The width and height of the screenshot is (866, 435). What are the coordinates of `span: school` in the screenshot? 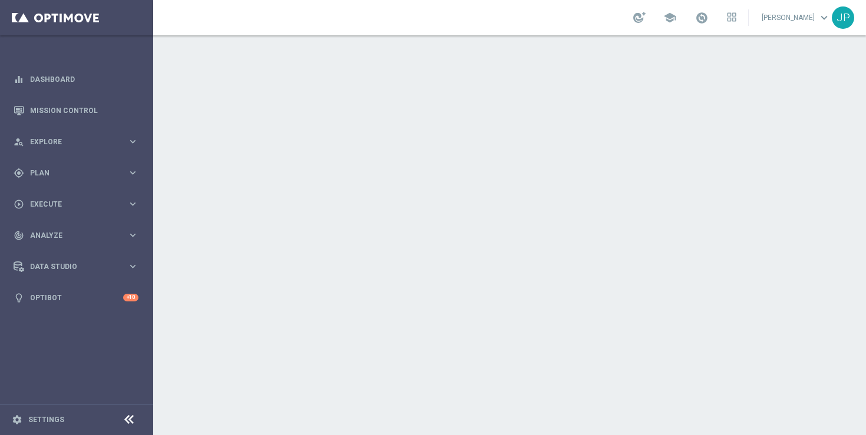 It's located at (670, 18).